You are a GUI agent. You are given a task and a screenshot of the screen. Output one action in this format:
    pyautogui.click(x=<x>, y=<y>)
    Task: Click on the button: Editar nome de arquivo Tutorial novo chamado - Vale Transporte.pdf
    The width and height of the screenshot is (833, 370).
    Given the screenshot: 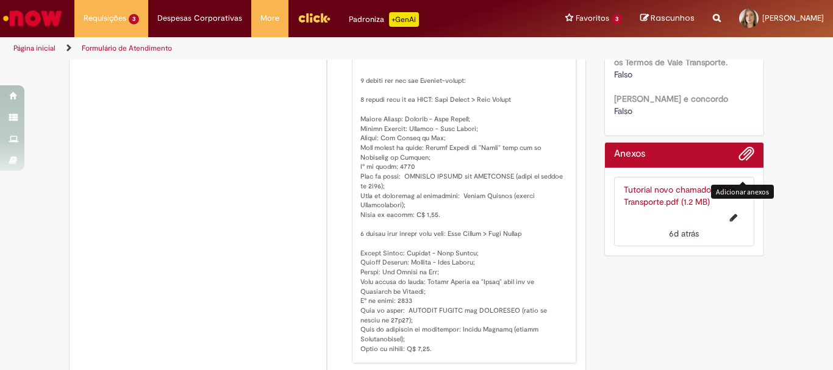 What is the action you would take?
    pyautogui.click(x=733, y=218)
    